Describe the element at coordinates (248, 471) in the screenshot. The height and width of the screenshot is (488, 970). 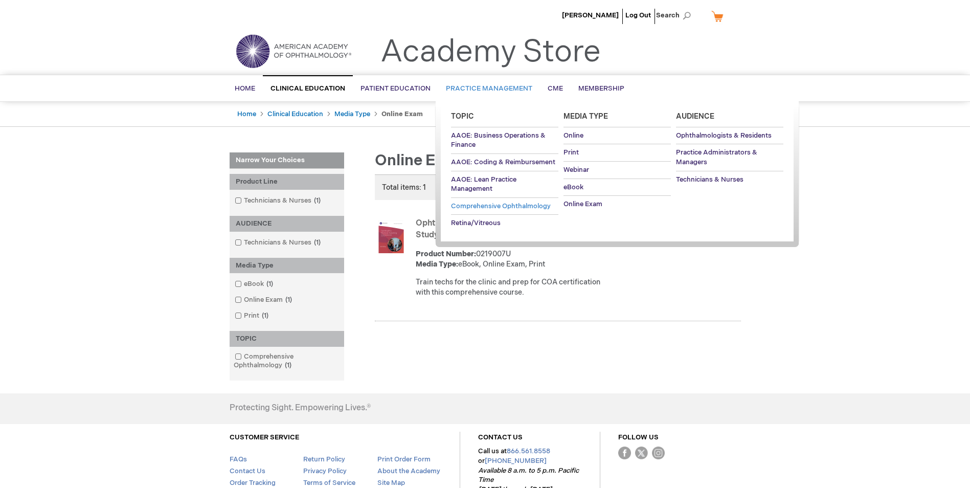
I see `a: Contact Us` at that location.